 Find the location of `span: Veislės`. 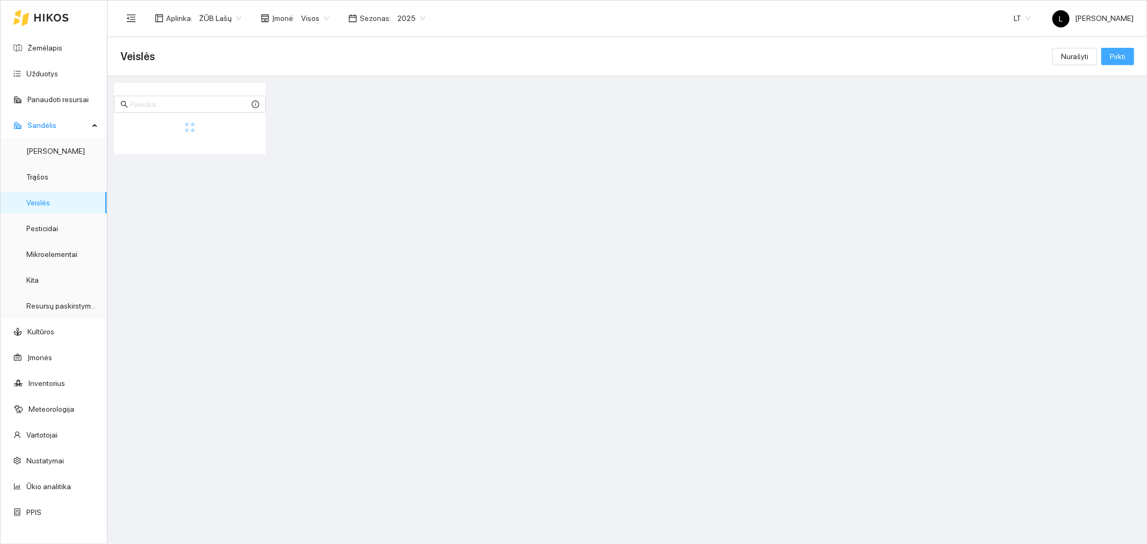

span: Veislės is located at coordinates (138, 56).